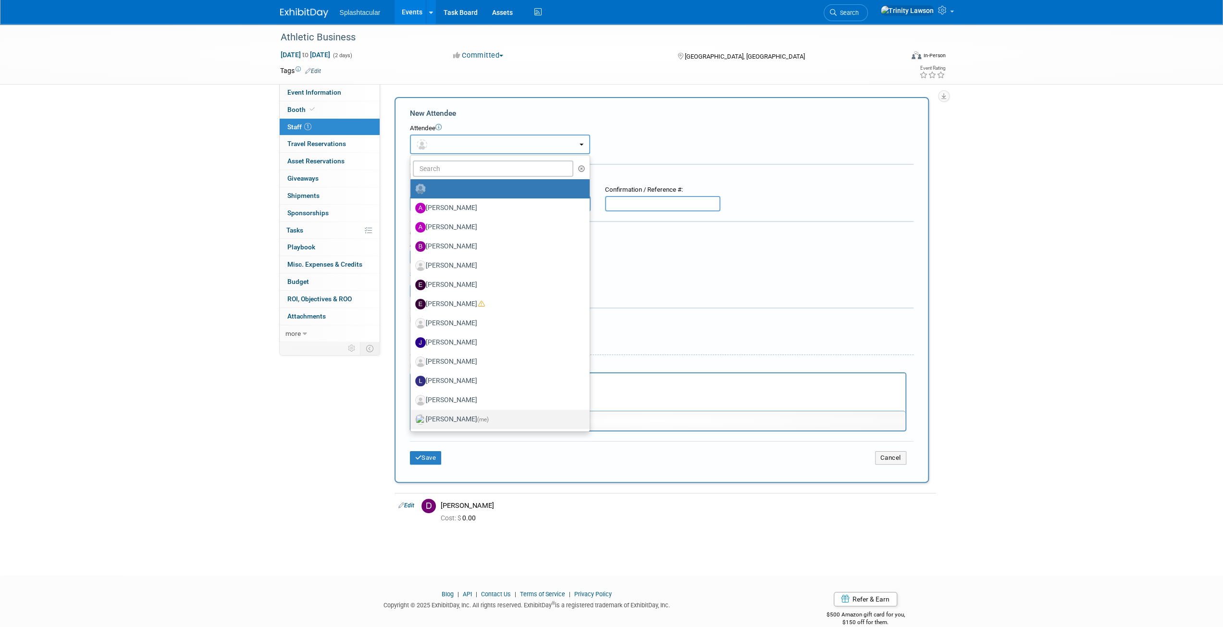  Describe the element at coordinates (593, 594) in the screenshot. I see `a: Privacy Policy` at that location.